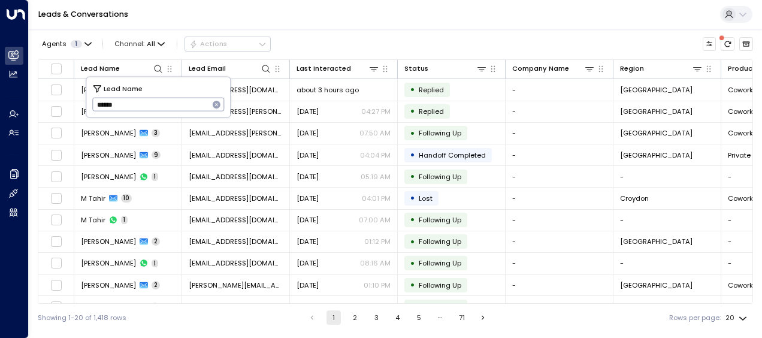 Image resolution: width=762 pixels, height=338 pixels. What do you see at coordinates (208, 44) in the screenshot?
I see `div: Actions` at bounding box center [208, 44].